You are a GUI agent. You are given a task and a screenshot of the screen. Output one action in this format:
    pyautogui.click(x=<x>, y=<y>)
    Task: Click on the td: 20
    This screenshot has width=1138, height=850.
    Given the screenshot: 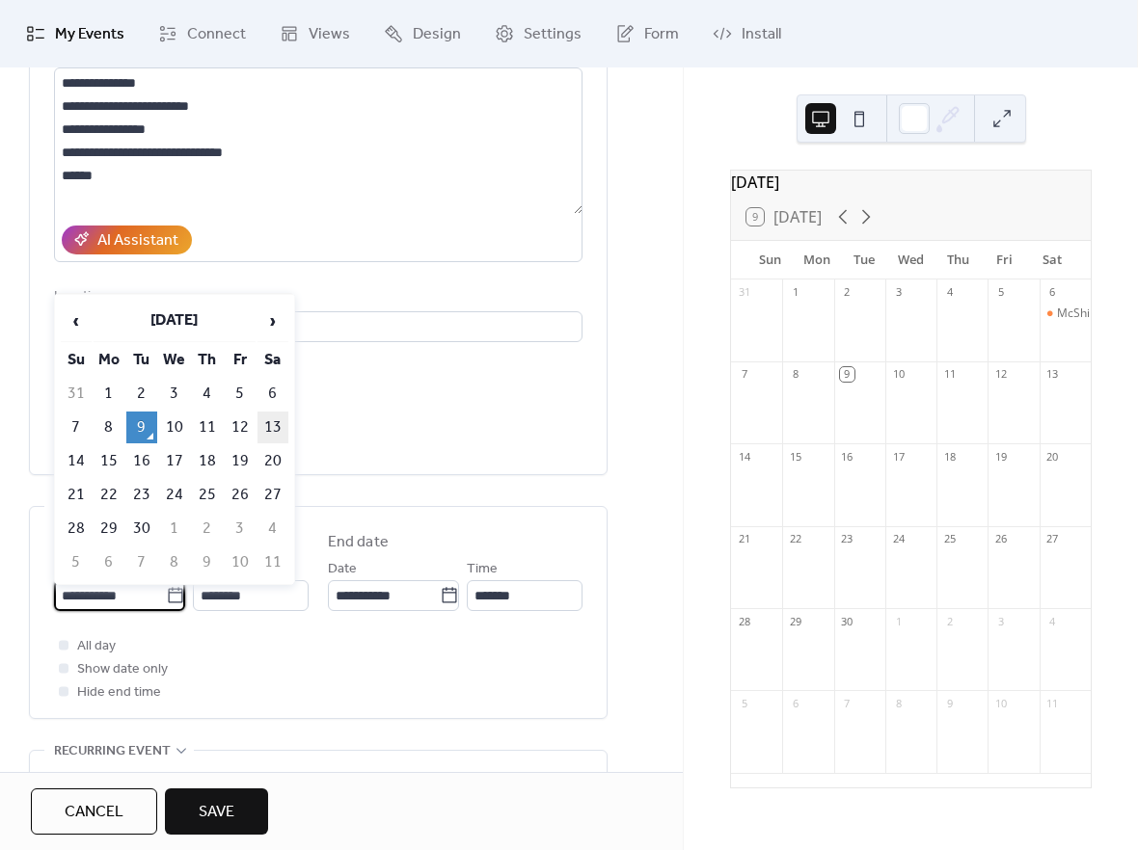 What is the action you would take?
    pyautogui.click(x=273, y=461)
    